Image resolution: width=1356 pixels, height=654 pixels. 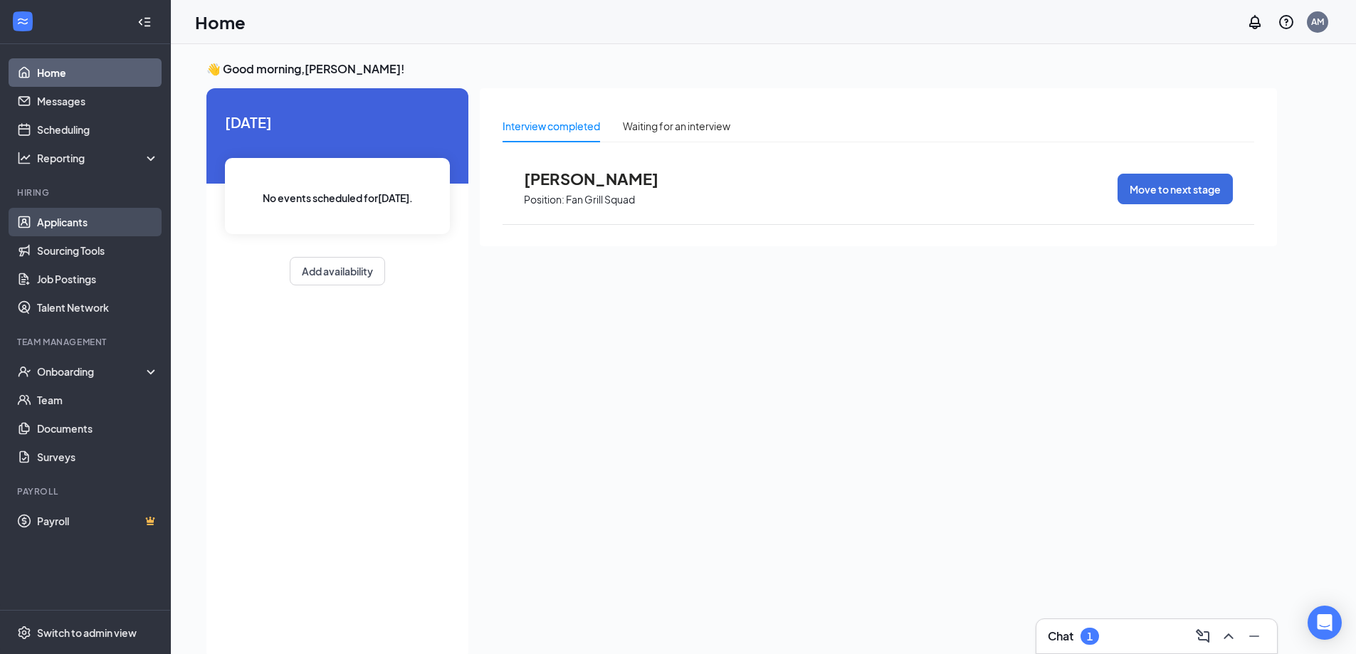 What do you see at coordinates (98, 279) in the screenshot?
I see `a: Job Postings` at bounding box center [98, 279].